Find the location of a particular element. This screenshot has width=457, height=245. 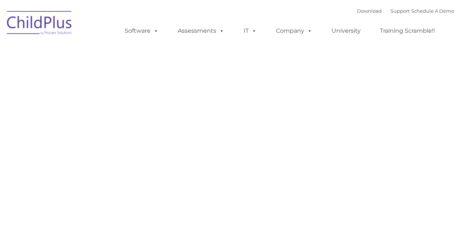

a: Training Scramble!! is located at coordinates (408, 31).